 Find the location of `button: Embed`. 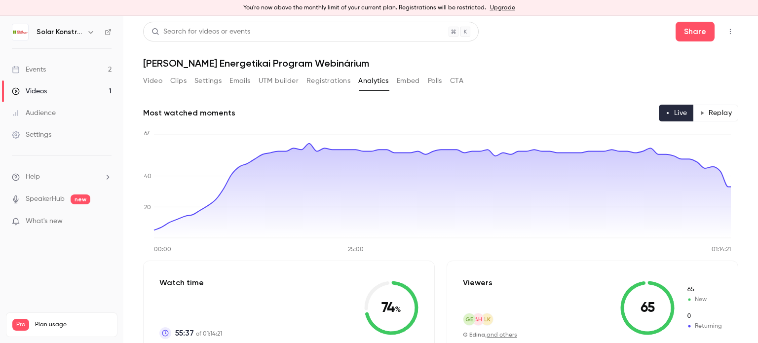

button: Embed is located at coordinates (408, 81).